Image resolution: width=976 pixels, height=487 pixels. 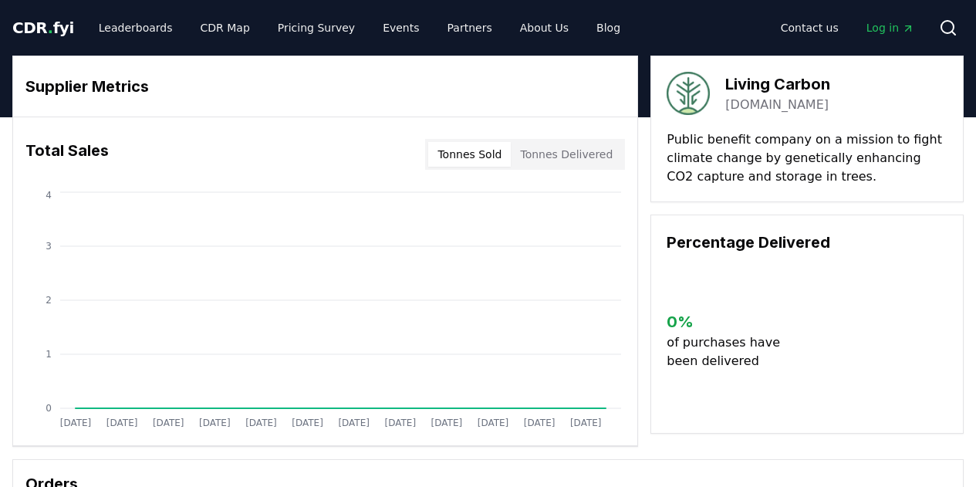 What do you see at coordinates (67, 154) in the screenshot?
I see `h3: Total Sales` at bounding box center [67, 154].